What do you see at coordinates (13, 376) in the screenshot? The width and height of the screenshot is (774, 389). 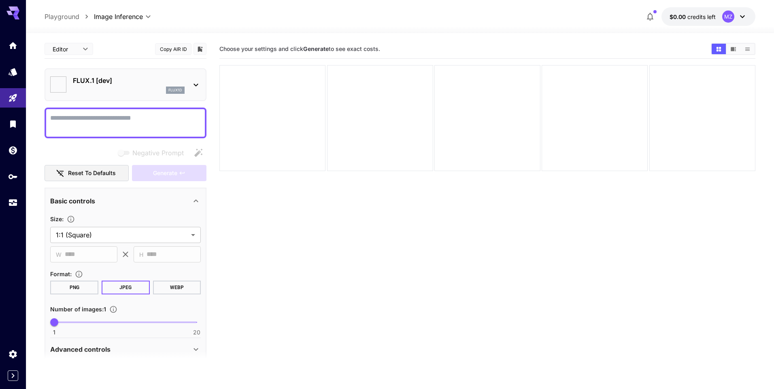 I see `div: Expand sidebar` at bounding box center [13, 376].